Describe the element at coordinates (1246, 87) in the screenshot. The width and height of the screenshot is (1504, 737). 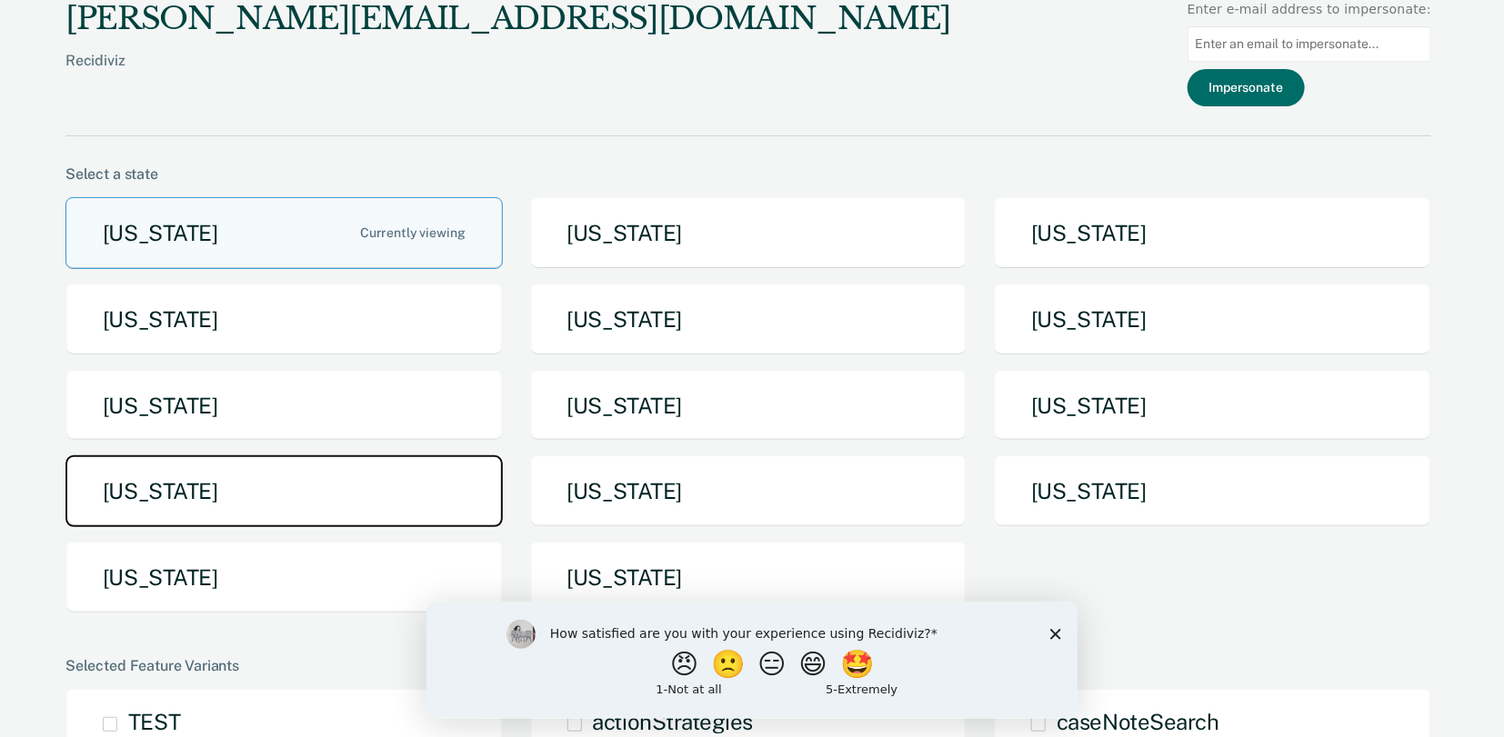
I see `button: Impersonate` at that location.